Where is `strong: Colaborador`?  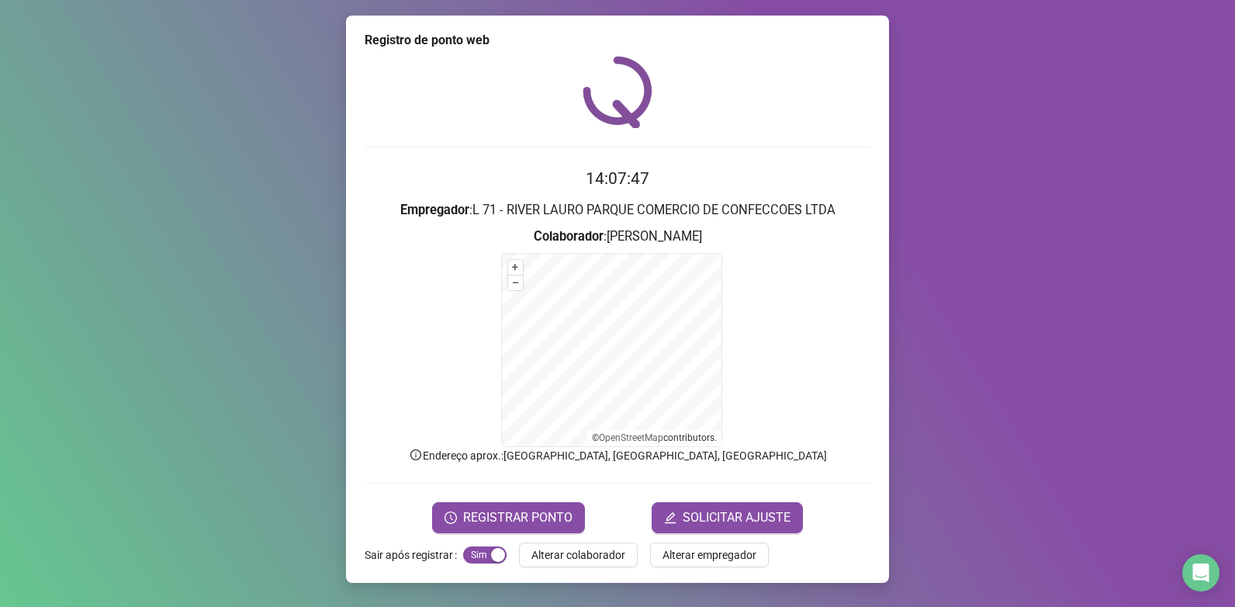 strong: Colaborador is located at coordinates (569, 236).